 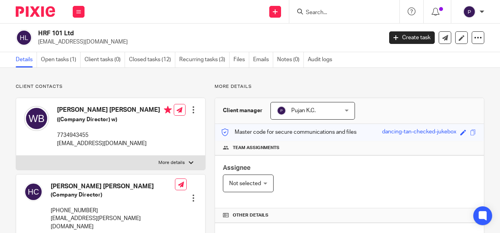 I want to click on a: Closed tasks (12), so click(x=152, y=60).